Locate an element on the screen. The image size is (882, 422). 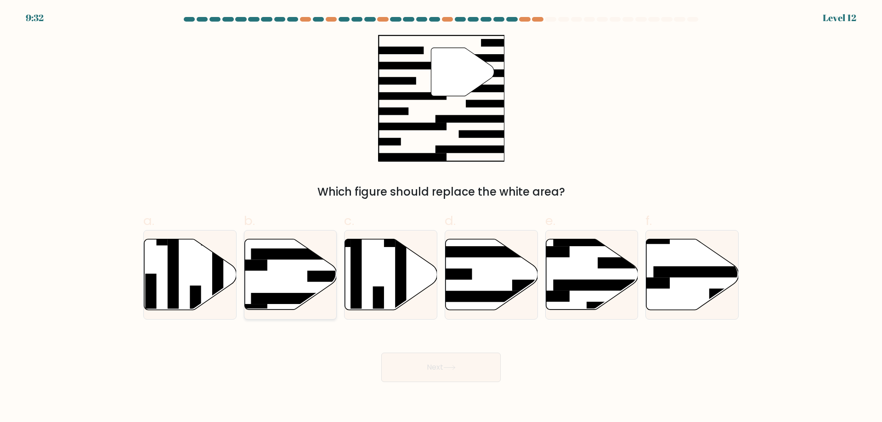
div: 9:32 is located at coordinates (34, 18).